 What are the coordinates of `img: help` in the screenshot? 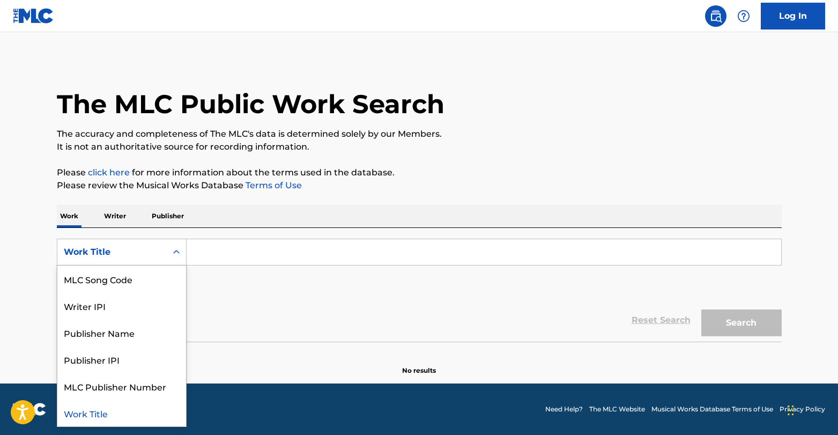 It's located at (744, 16).